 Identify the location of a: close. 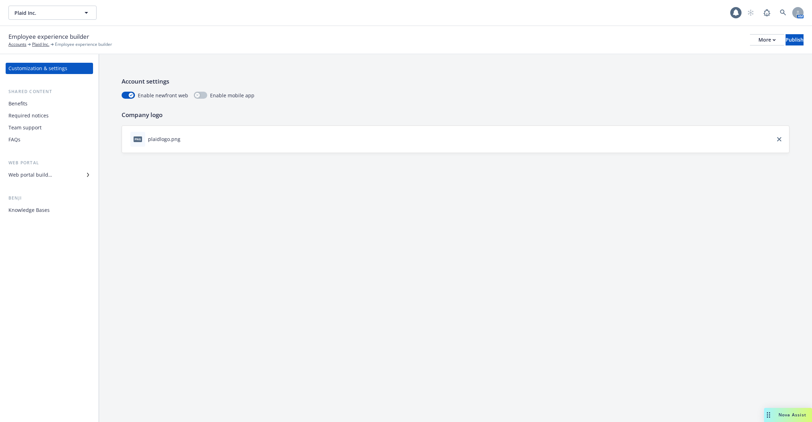
(779, 139).